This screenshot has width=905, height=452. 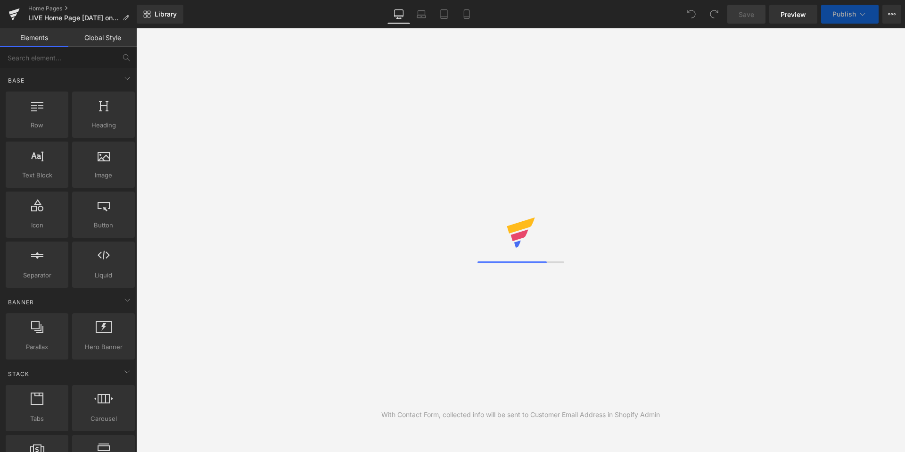 What do you see at coordinates (103, 225) in the screenshot?
I see `span: Button` at bounding box center [103, 225].